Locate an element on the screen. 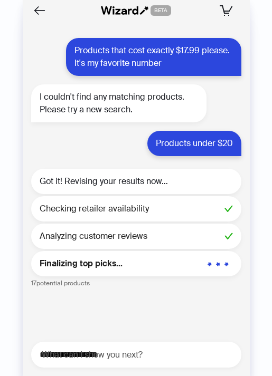 The width and height of the screenshot is (272, 376). span: BETA is located at coordinates (160, 11).